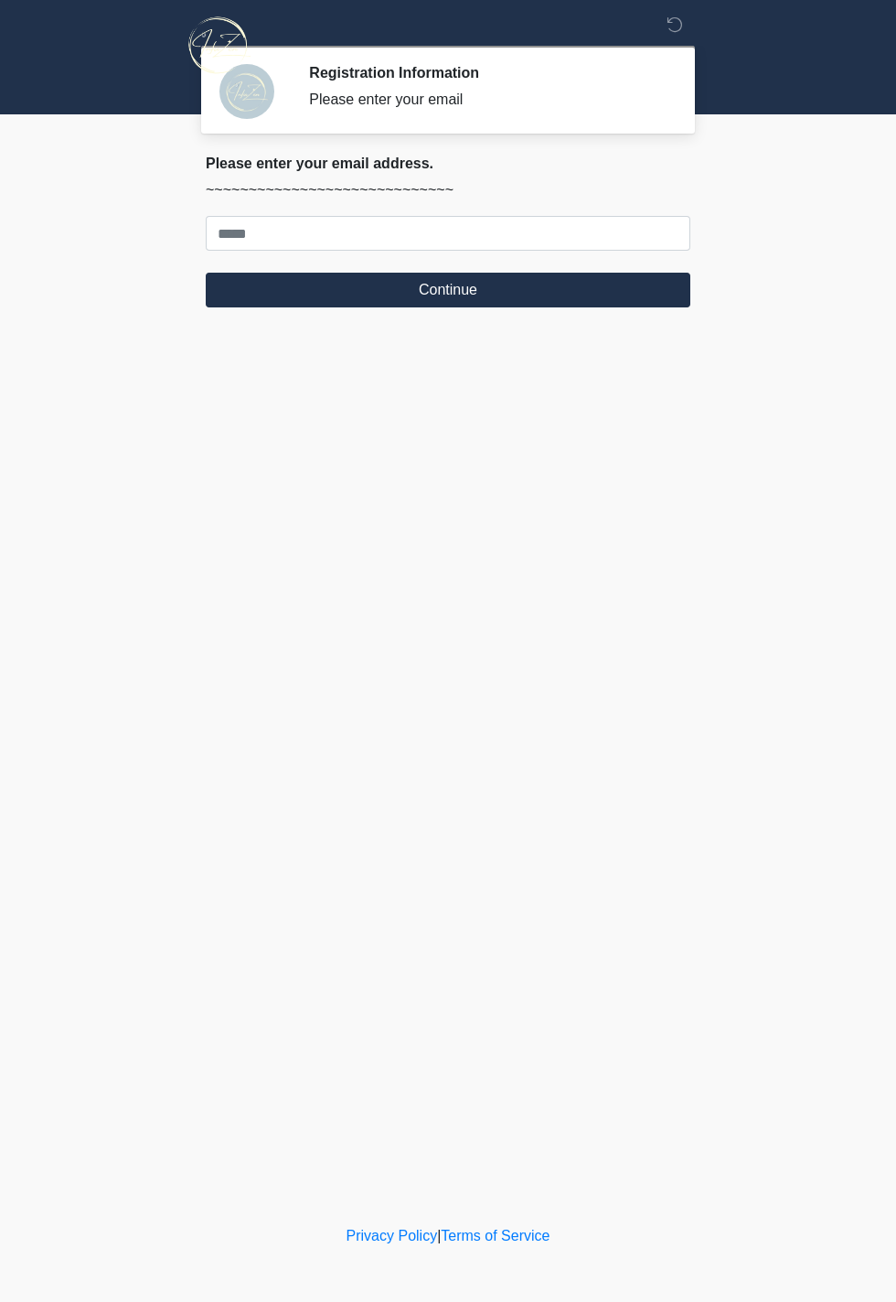 The width and height of the screenshot is (896, 1302). What do you see at coordinates (219, 45) in the screenshot?
I see `img: InfuZen Health Logo` at bounding box center [219, 45].